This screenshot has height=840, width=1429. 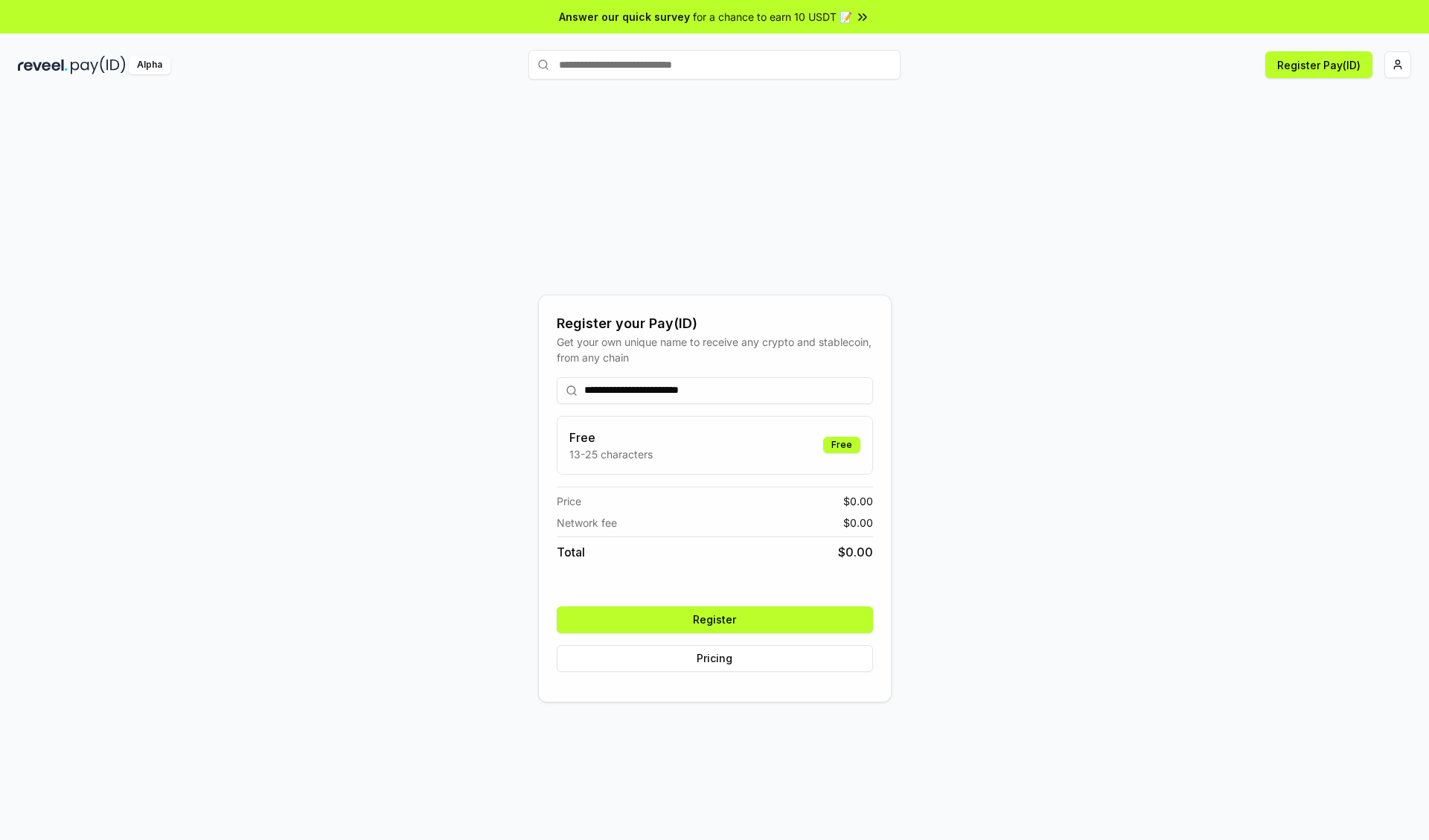 I want to click on div: Free, so click(x=842, y=445).